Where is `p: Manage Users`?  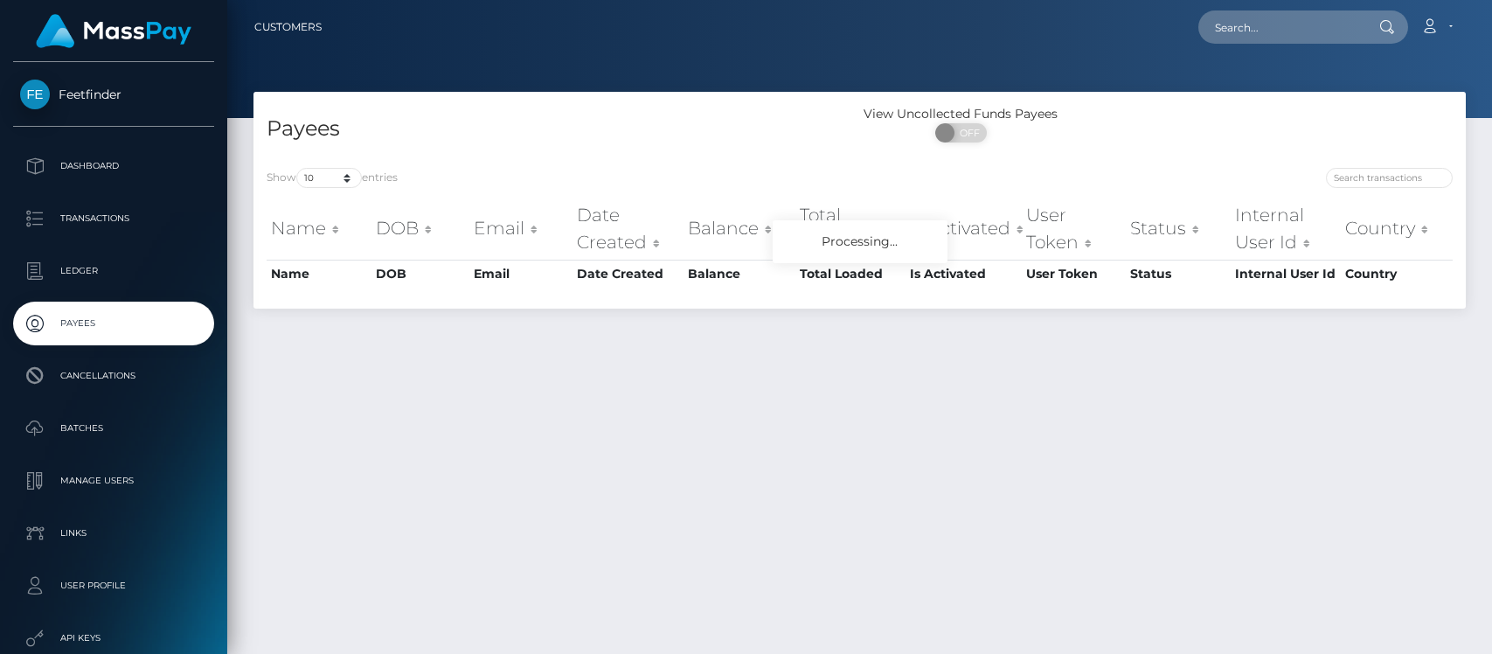 p: Manage Users is located at coordinates (114, 481).